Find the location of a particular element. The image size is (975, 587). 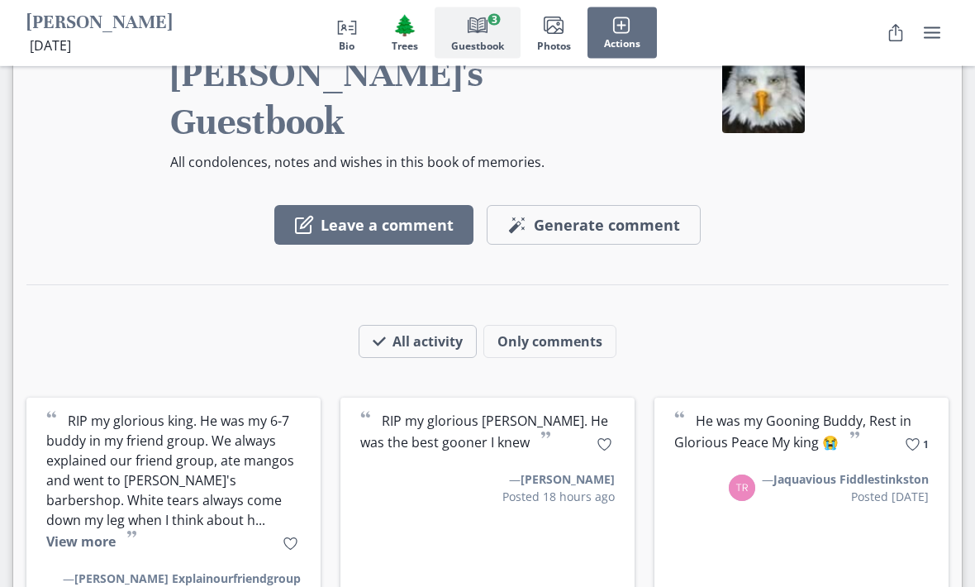

button: Bio is located at coordinates (347, 33).